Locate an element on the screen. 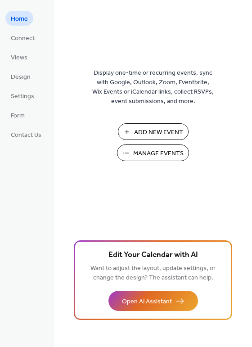  span: Connect is located at coordinates (23, 38).